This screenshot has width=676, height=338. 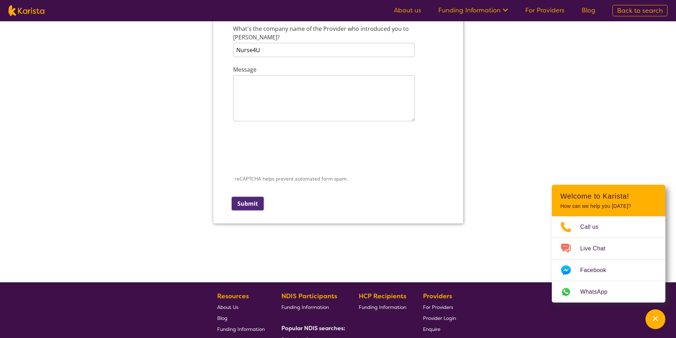 I want to click on span: Facebook, so click(x=598, y=271).